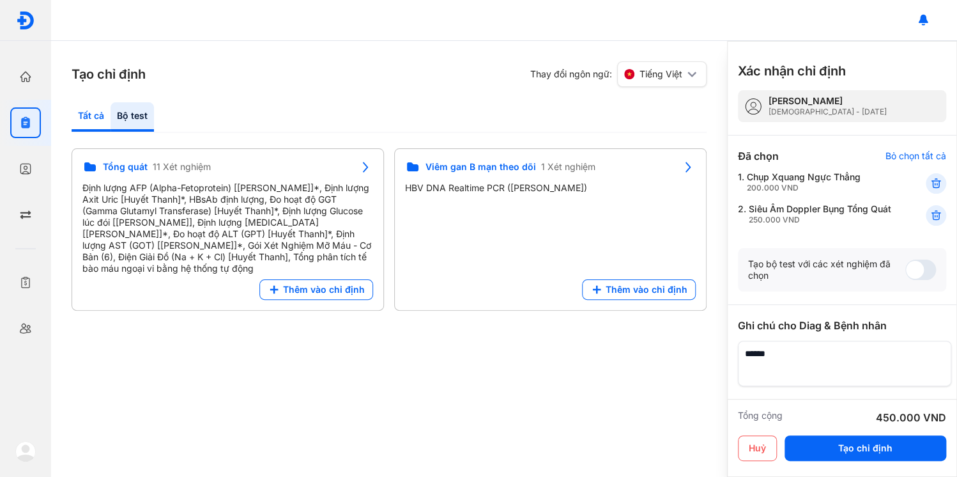 The width and height of the screenshot is (957, 477). I want to click on div: Bộ test, so click(132, 117).